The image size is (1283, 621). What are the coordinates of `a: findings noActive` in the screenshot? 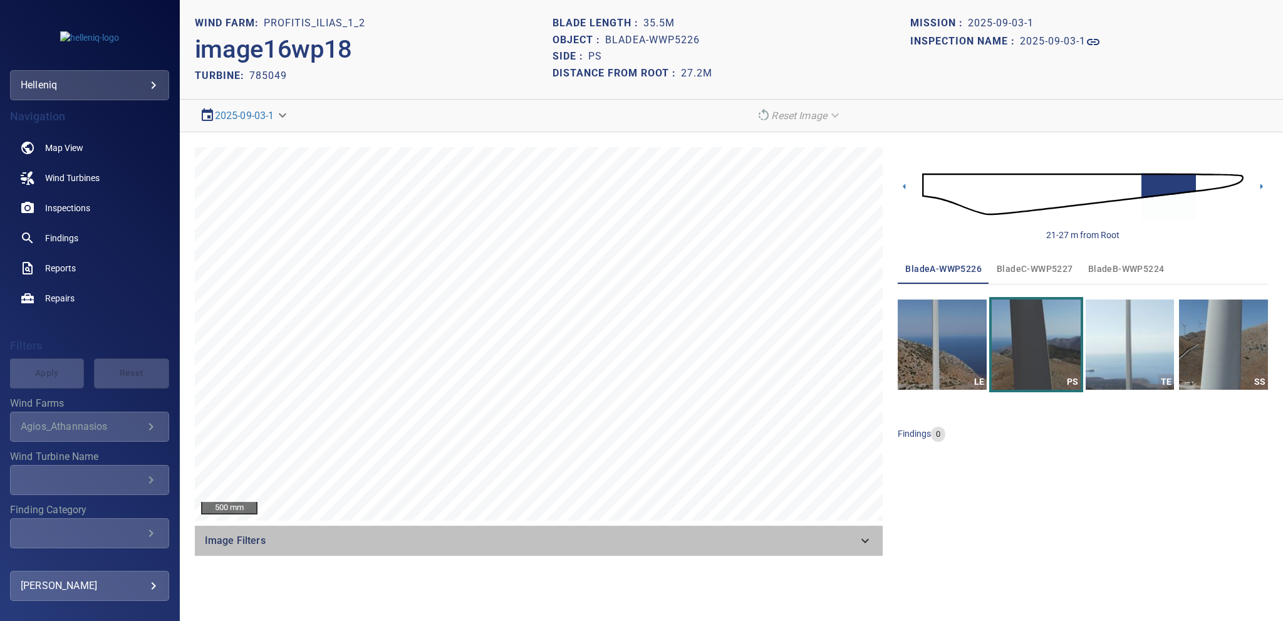 It's located at (90, 238).